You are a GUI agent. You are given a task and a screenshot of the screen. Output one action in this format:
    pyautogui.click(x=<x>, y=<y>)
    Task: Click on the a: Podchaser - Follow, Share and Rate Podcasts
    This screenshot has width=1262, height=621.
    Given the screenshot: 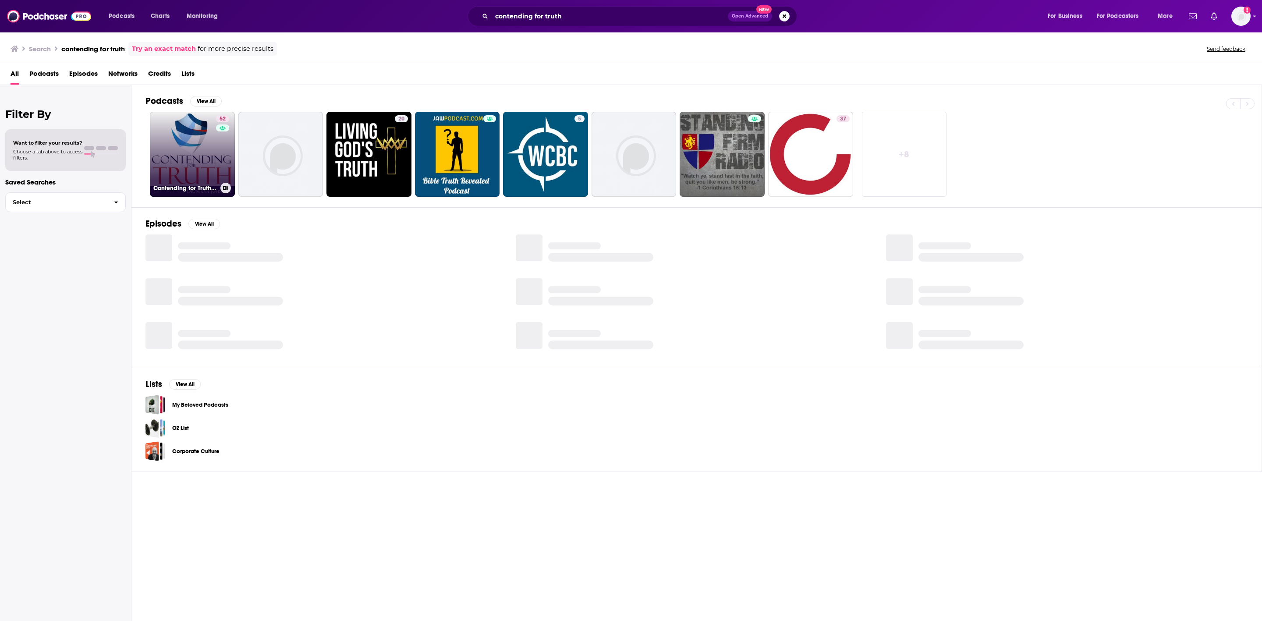 What is the action you would take?
    pyautogui.click(x=49, y=16)
    